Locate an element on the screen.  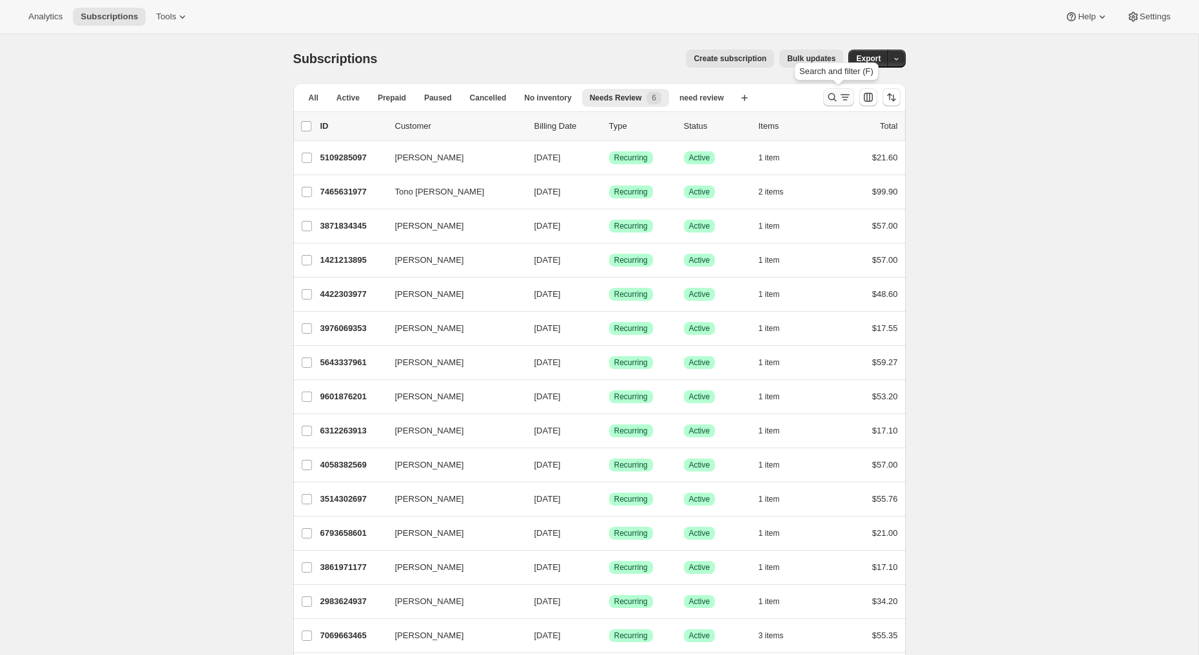
span: Bulk updates is located at coordinates (811, 59).